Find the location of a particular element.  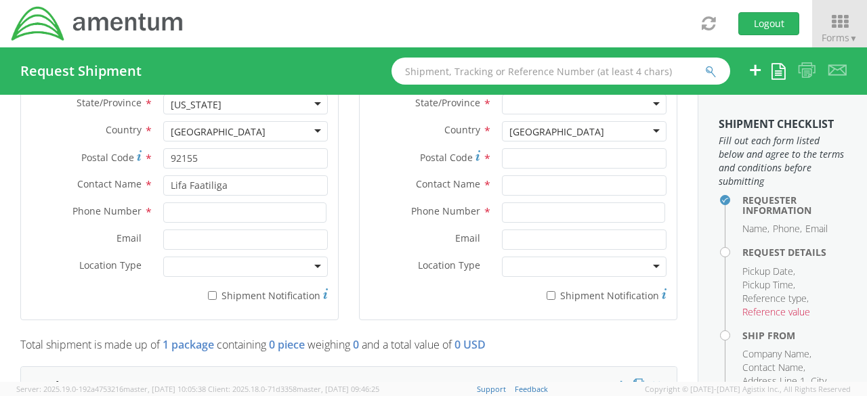

li: Company Name is located at coordinates (777, 354).